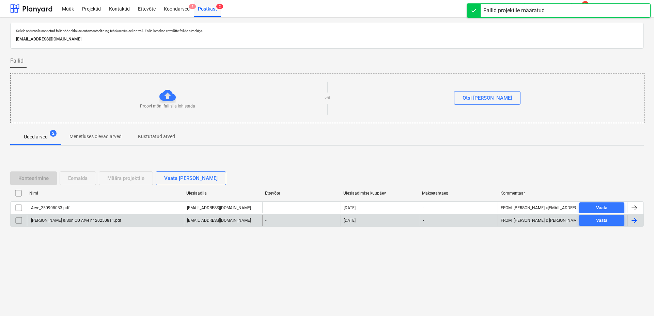 The width and height of the screenshot is (654, 316). What do you see at coordinates (637, 300) in the screenshot?
I see `div: Chat Widget` at bounding box center [637, 300].